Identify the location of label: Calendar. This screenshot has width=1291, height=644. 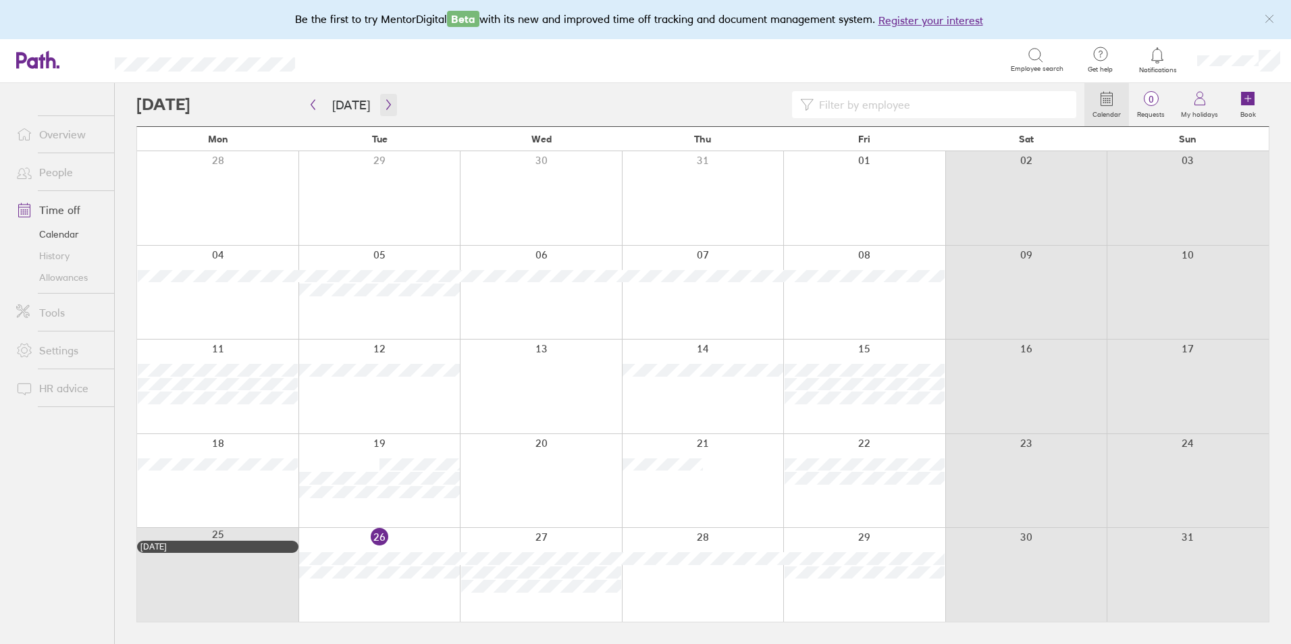
(1106, 113).